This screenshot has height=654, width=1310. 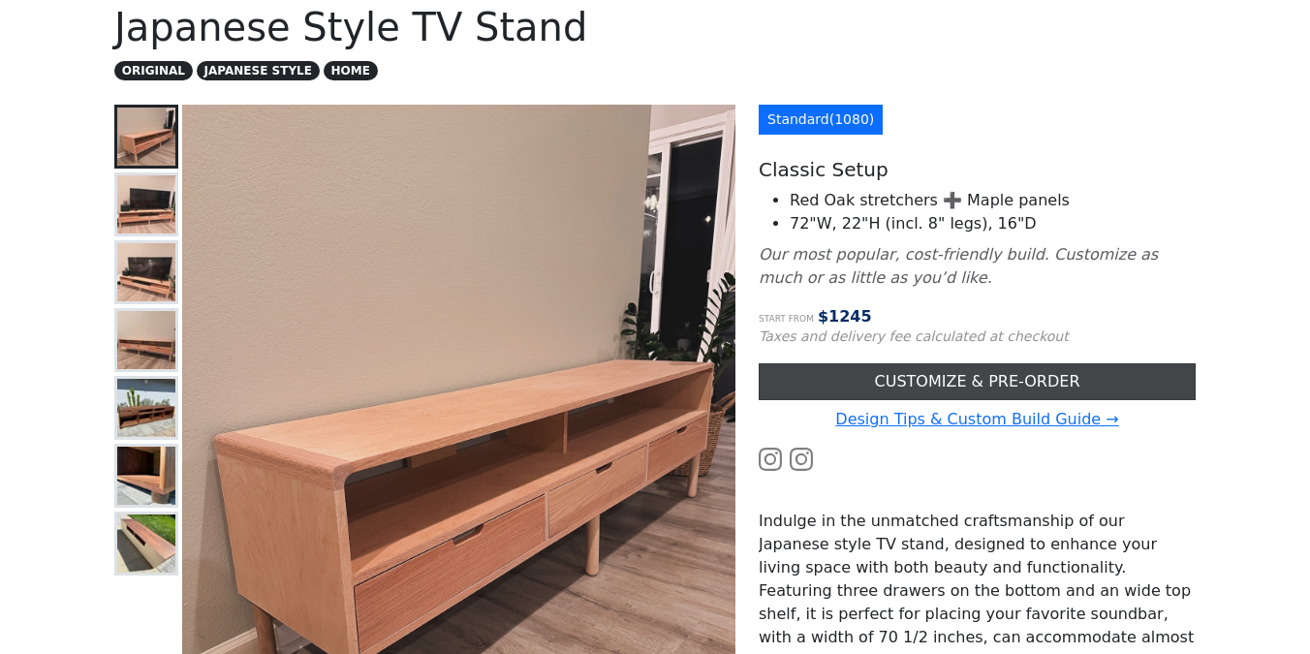 What do you see at coordinates (146, 408) in the screenshot?
I see `img: Japanese Style Walnut Vinyl Record Stand / Console - Front` at bounding box center [146, 408].